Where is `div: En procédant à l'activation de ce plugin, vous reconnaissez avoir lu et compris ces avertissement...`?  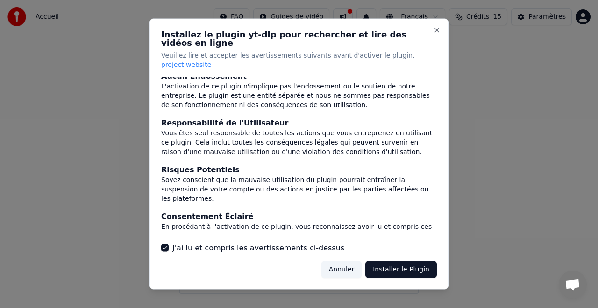
div: En procédant à l'activation de ce plugin, vous reconnaissez avoir lu et compris ces avertissement... is located at coordinates (299, 231).